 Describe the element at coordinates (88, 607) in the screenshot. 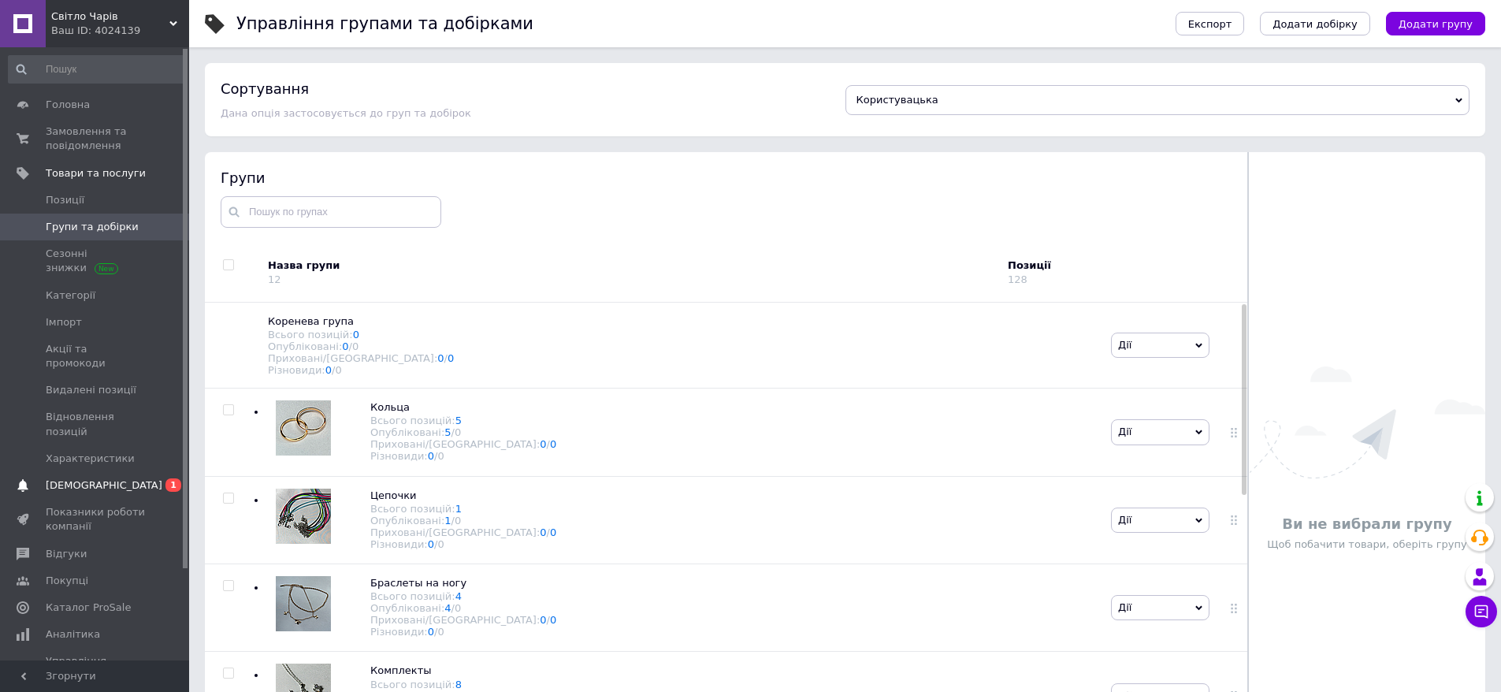

I see `span: Каталог ProSale` at that location.